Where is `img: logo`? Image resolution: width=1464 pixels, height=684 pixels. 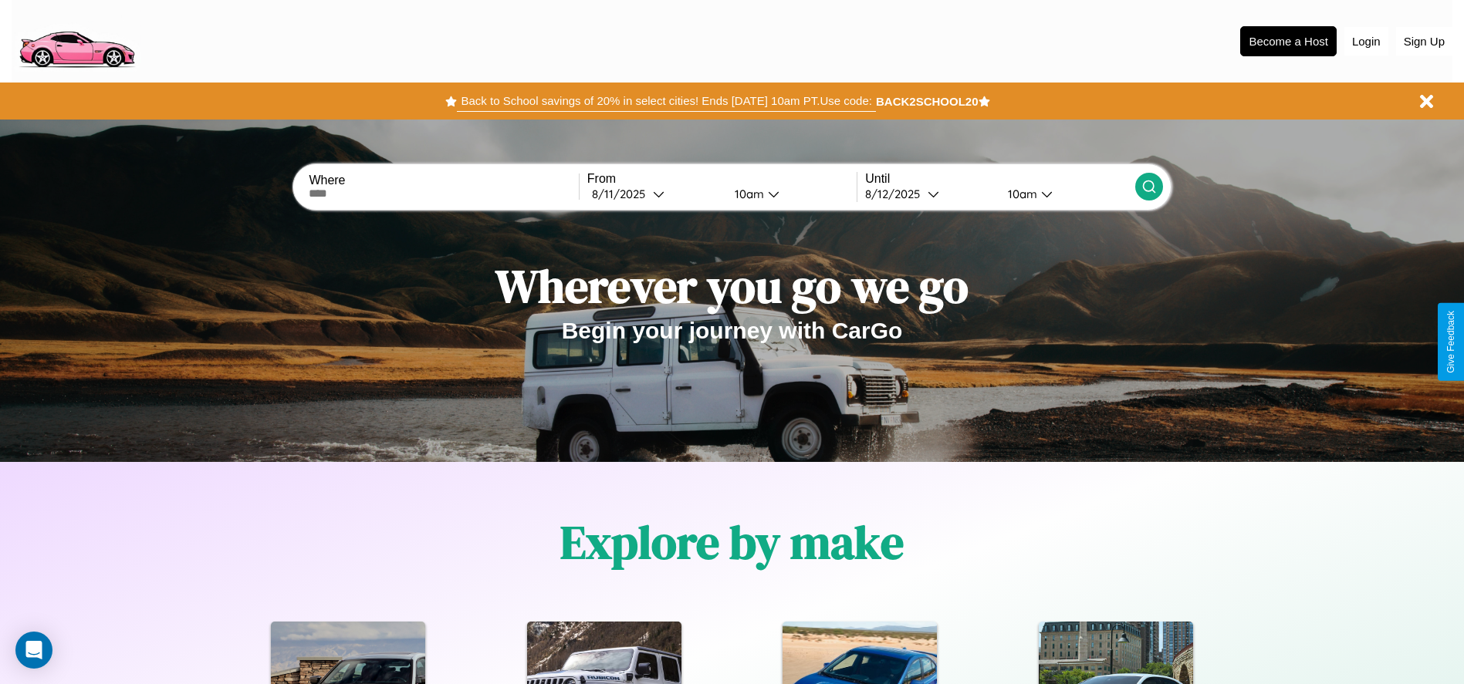
img: logo is located at coordinates (76, 39).